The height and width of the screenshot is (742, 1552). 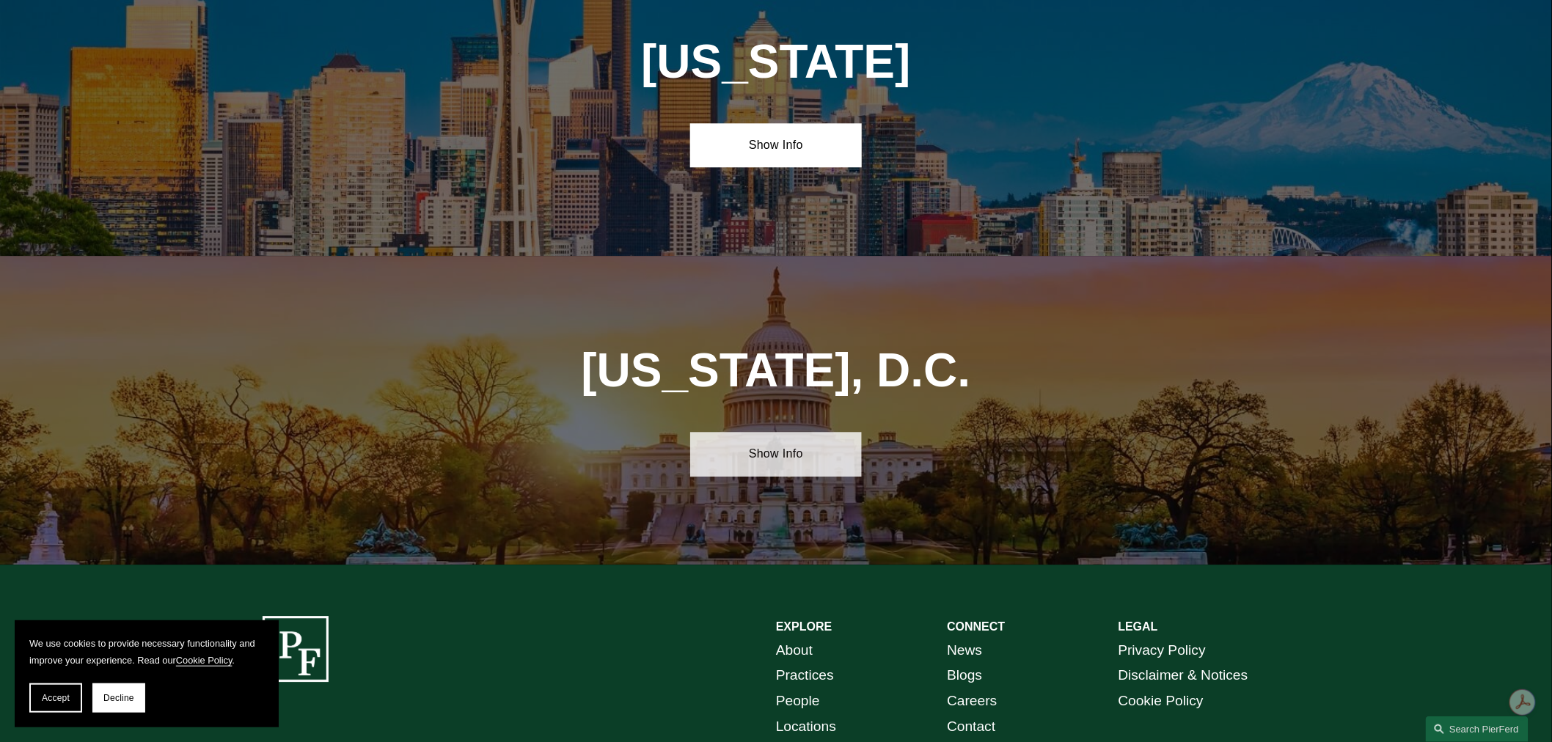 What do you see at coordinates (119, 698) in the screenshot?
I see `span: Decline` at bounding box center [119, 698].